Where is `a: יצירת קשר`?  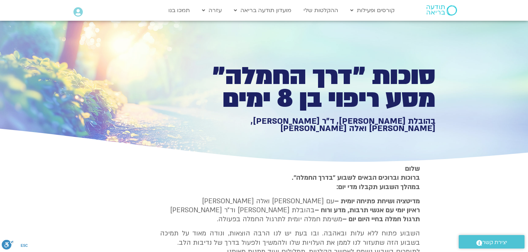
a: יצירת קשר is located at coordinates (491, 242).